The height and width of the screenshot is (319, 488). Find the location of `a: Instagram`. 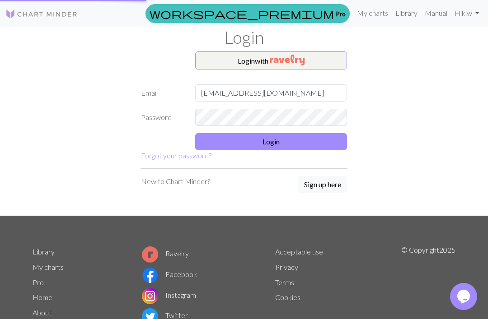

a: Instagram is located at coordinates (169, 295).